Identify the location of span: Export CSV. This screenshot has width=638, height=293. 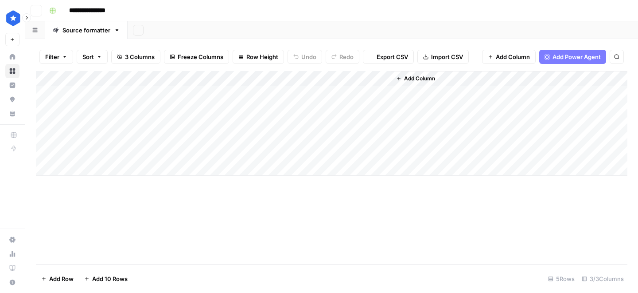
(392, 57).